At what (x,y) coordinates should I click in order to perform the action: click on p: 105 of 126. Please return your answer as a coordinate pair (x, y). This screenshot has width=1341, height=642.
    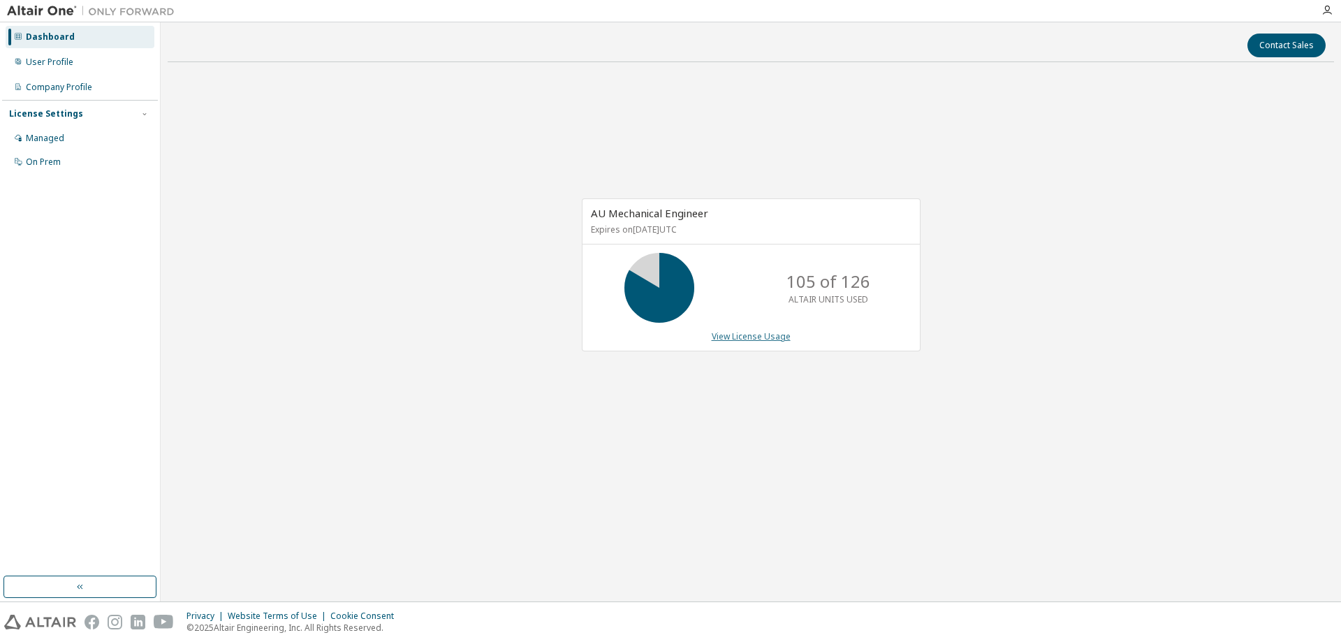
    Looking at the image, I should click on (828, 281).